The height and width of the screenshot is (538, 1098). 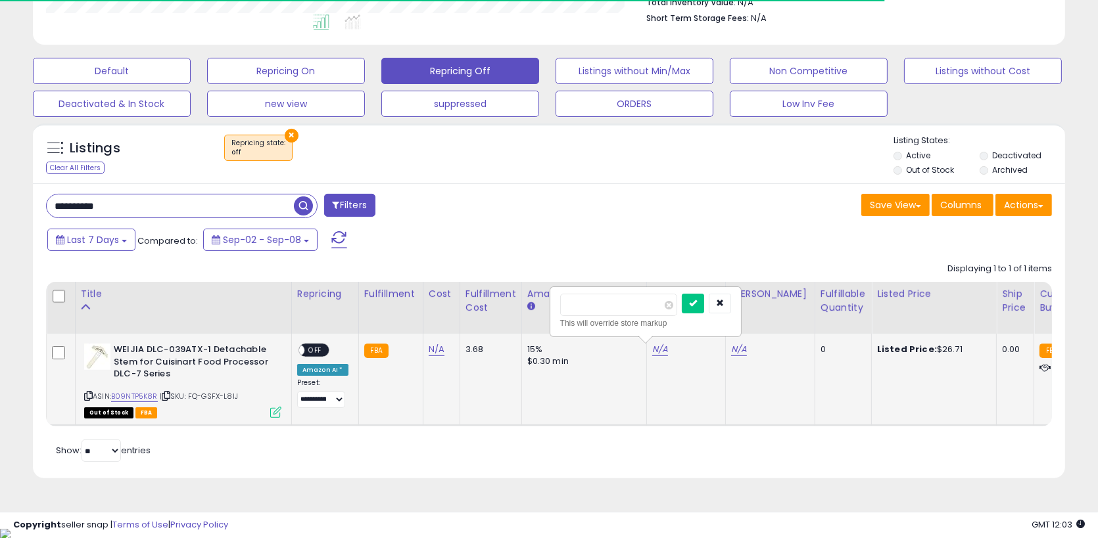 What do you see at coordinates (918, 155) in the screenshot?
I see `label: Active` at bounding box center [918, 155].